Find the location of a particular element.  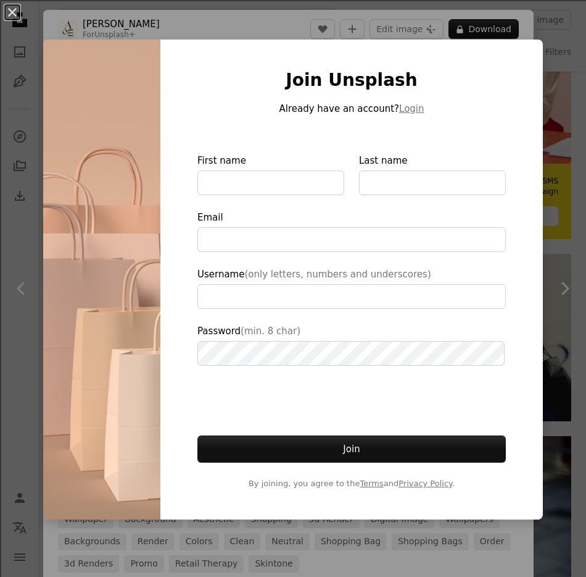

p: Already have an account? is located at coordinates (352, 109).